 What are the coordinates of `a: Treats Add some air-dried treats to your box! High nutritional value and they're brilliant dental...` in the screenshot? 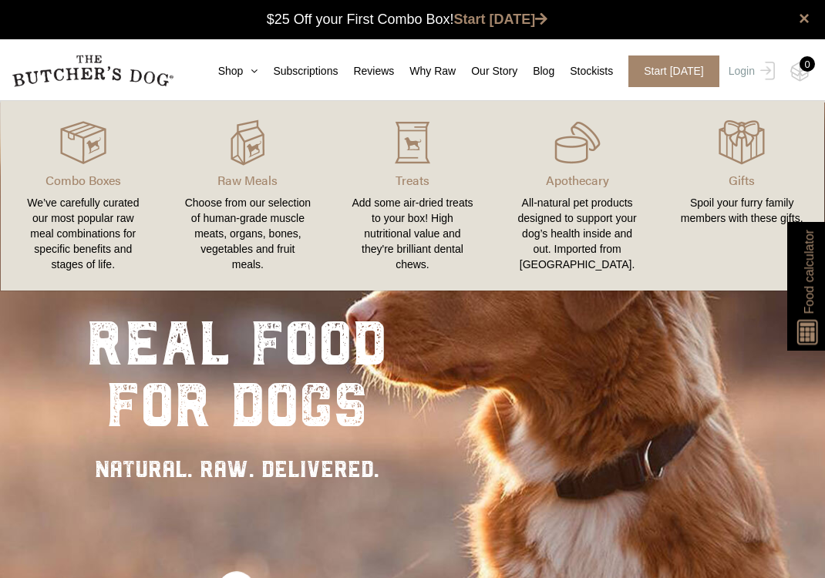 It's located at (413, 196).